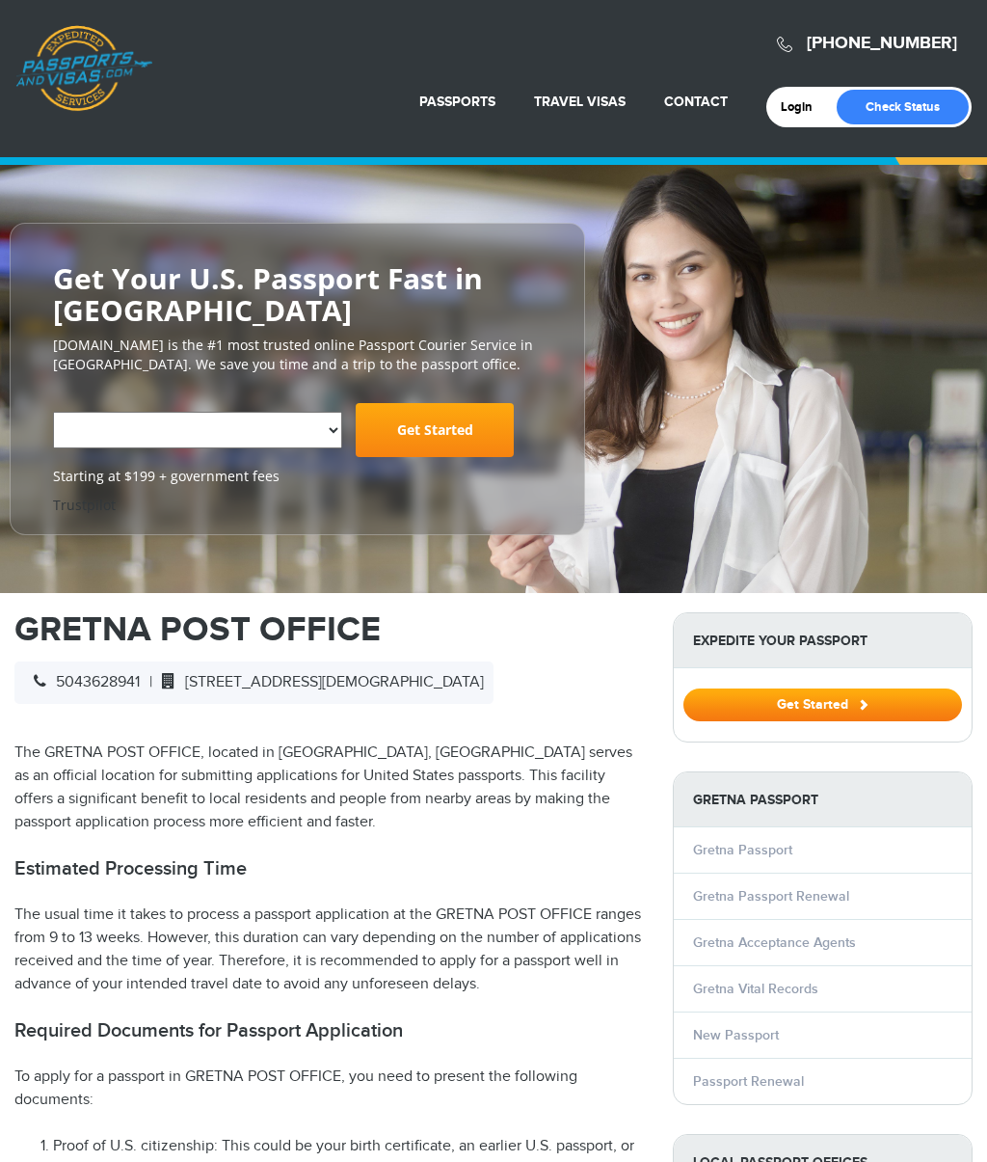 This screenshot has width=987, height=1162. I want to click on strong: Gretna Passport, so click(823, 799).